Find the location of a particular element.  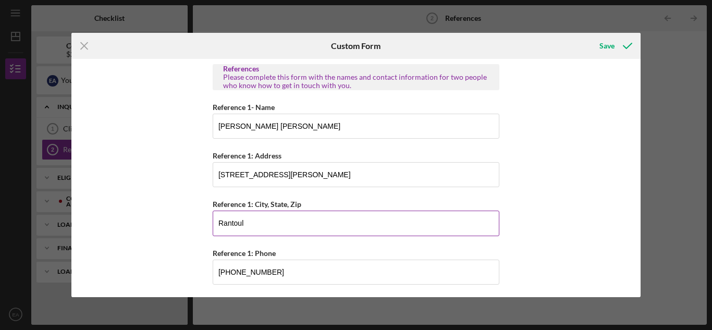

h6: Custom Form is located at coordinates (355, 46).